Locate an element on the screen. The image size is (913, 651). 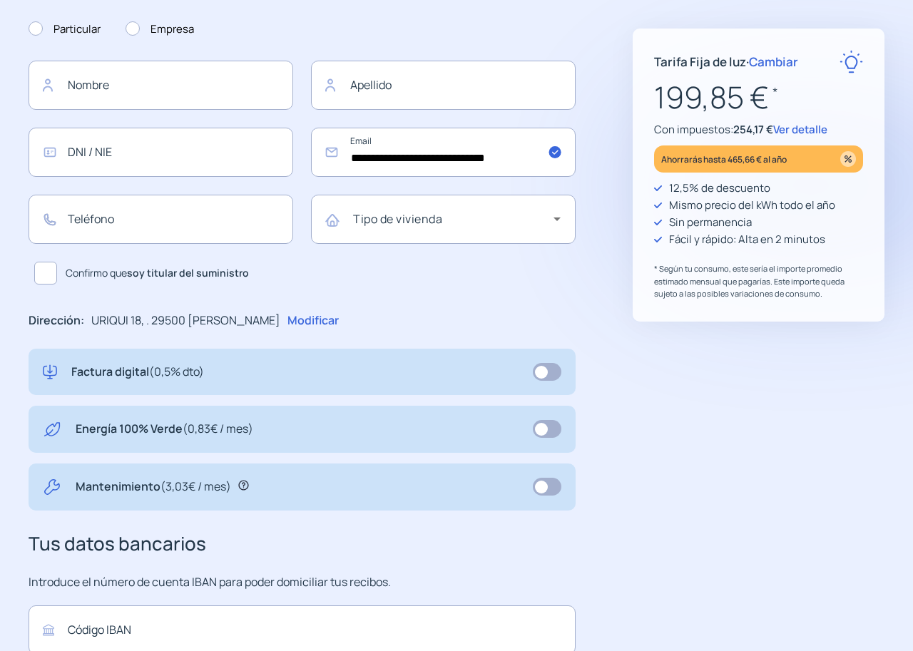
p: Fácil y rápido: Alta en 2 minutos is located at coordinates (747, 240).